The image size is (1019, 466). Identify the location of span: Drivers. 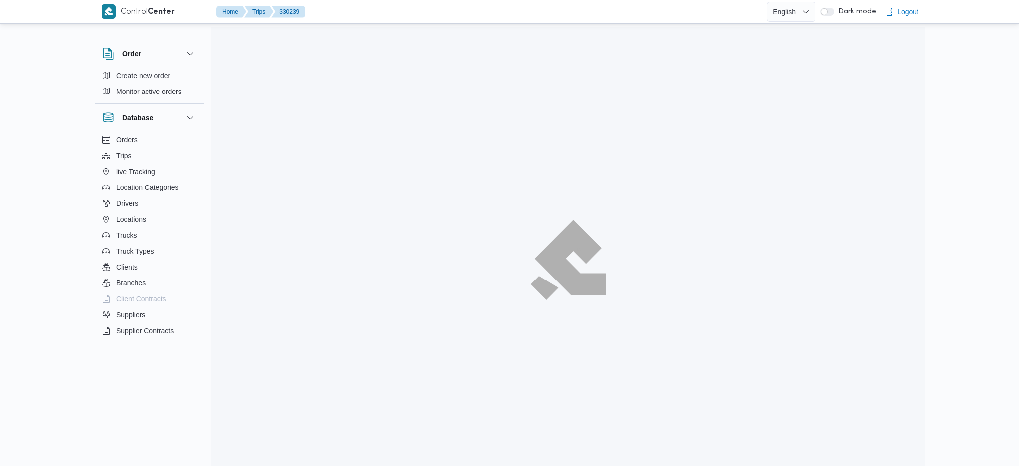
(127, 204).